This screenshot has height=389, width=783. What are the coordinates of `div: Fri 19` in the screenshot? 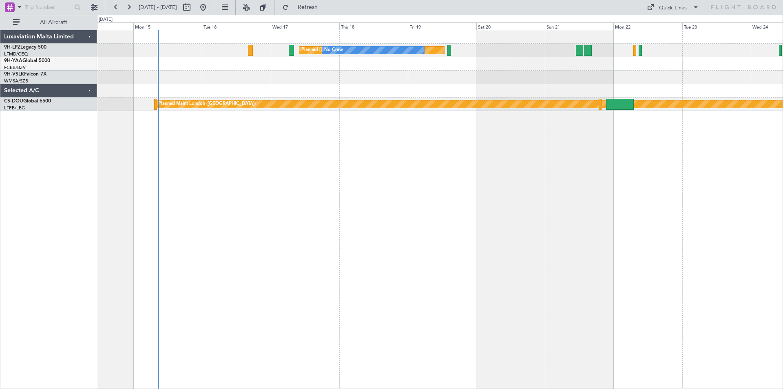 It's located at (442, 26).